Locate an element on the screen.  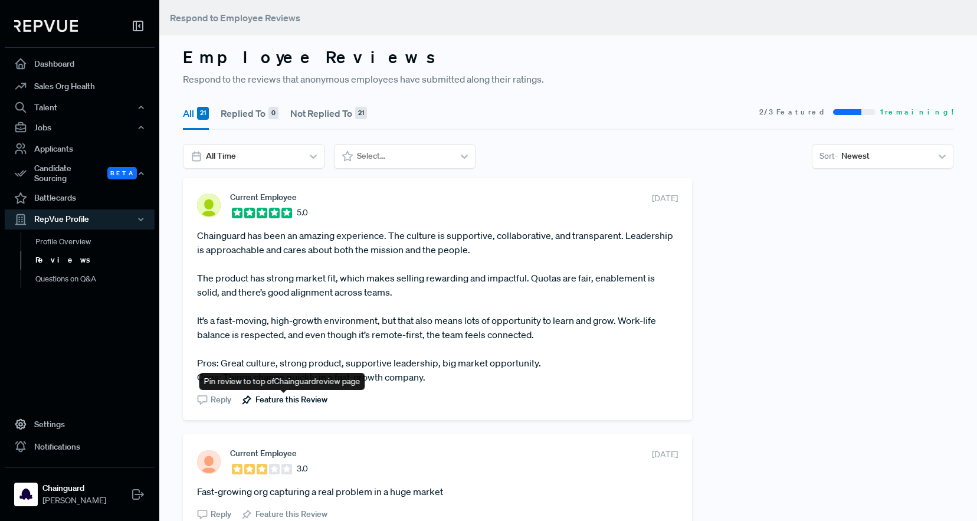
span: 3.0 is located at coordinates (302, 468).